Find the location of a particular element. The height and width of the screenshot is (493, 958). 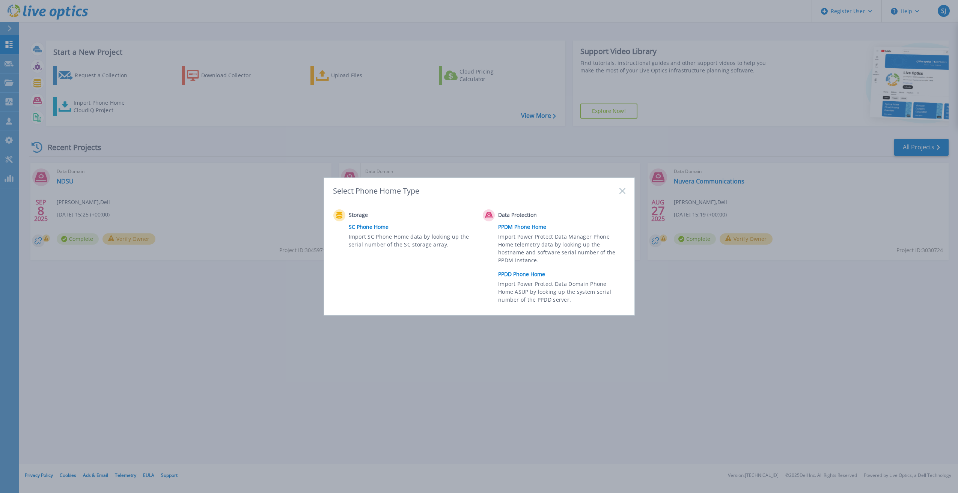

div: Select Phone Home Type is located at coordinates (377, 191).